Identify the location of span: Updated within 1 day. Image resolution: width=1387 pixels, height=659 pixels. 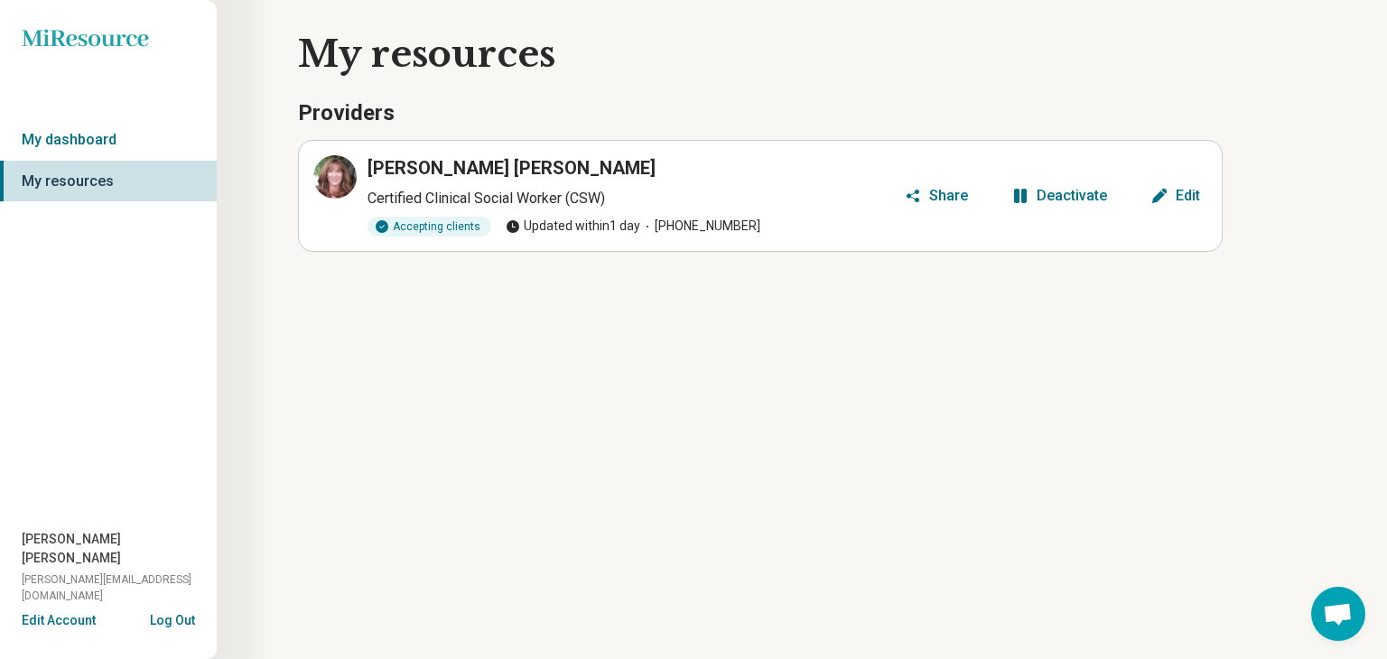
(572, 226).